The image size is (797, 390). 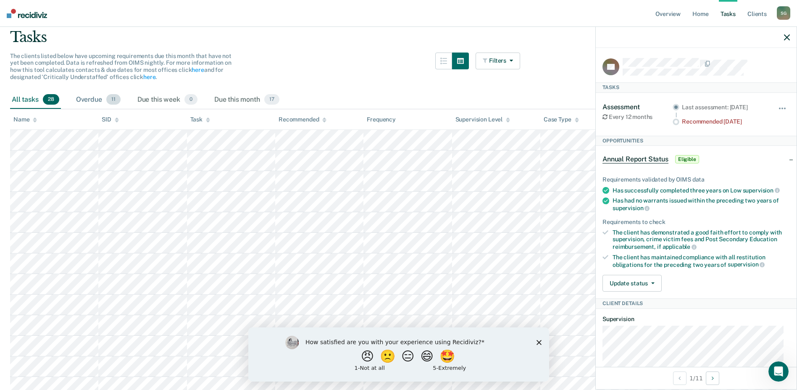 I want to click on img: Profile image for Rajan, so click(x=107, y=22).